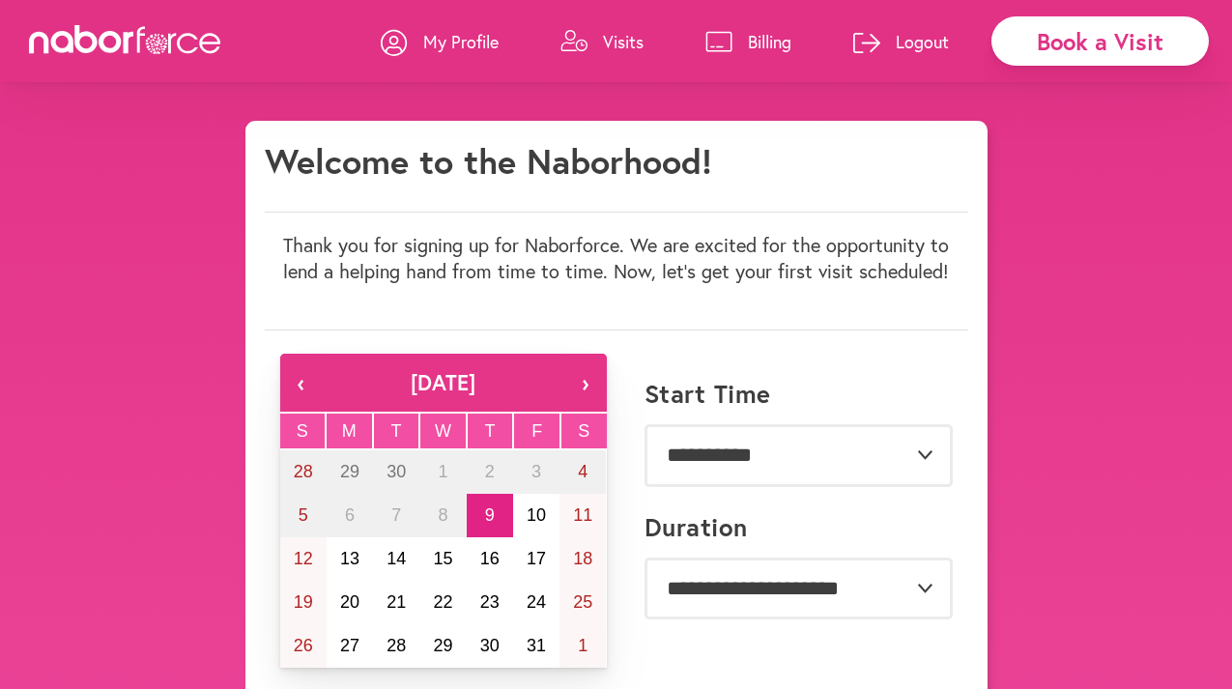 The height and width of the screenshot is (689, 1232). What do you see at coordinates (396, 472) in the screenshot?
I see `button: September 30, 2025` at bounding box center [396, 472].